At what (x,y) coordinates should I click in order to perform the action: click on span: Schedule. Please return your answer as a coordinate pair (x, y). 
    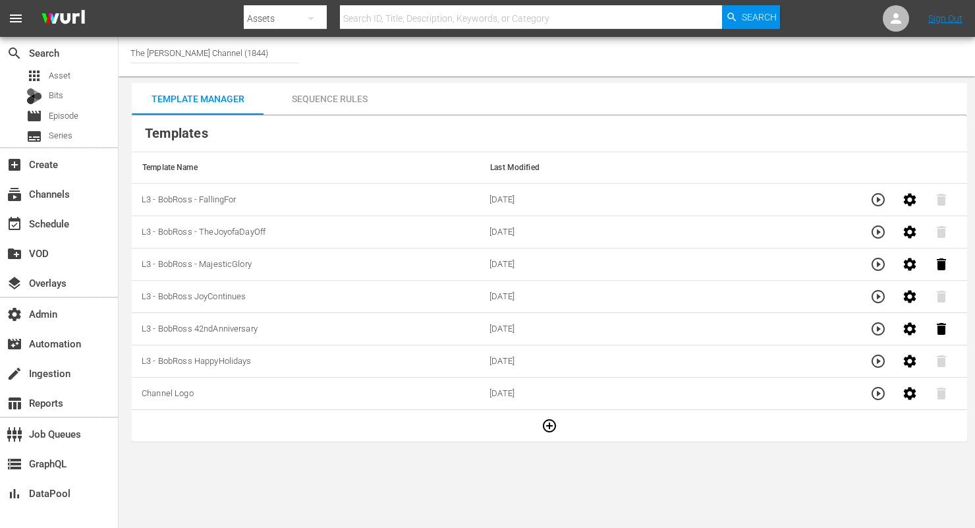
    Looking at the image, I should click on (14, 224).